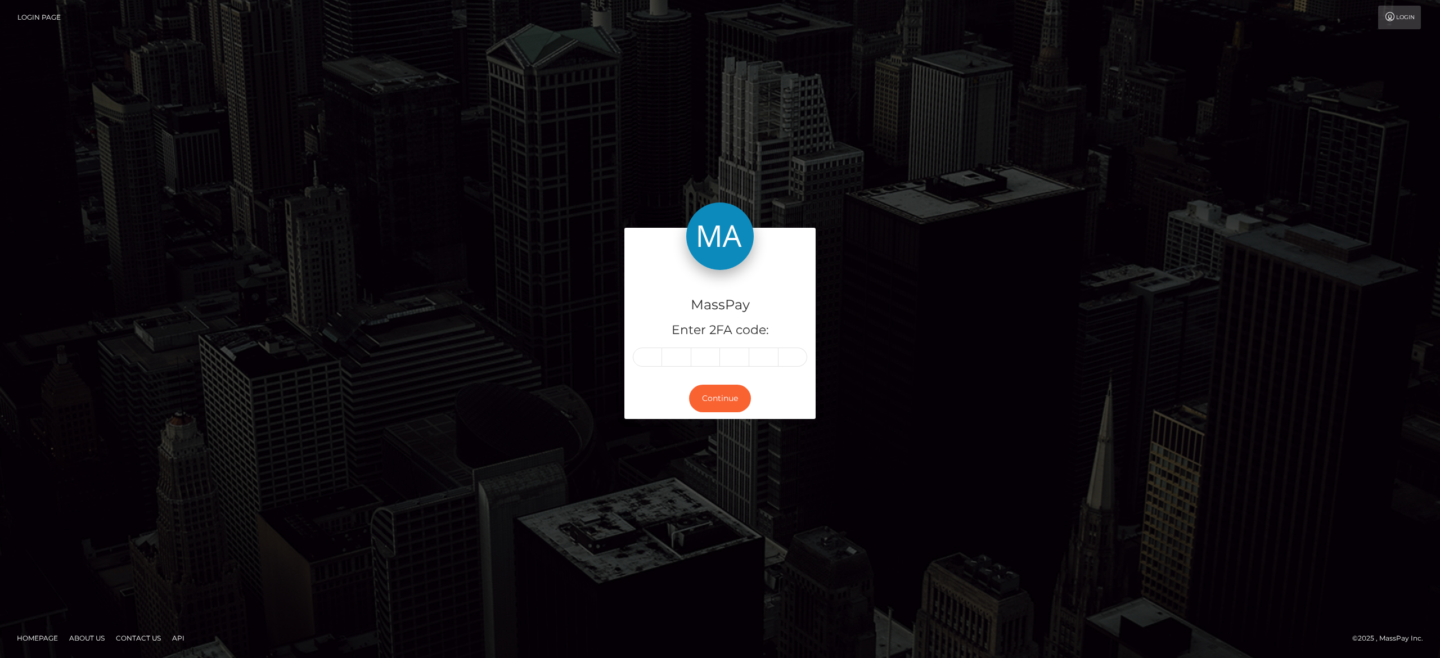 The height and width of the screenshot is (658, 1440). What do you see at coordinates (37, 638) in the screenshot?
I see `a: Homepage` at bounding box center [37, 638].